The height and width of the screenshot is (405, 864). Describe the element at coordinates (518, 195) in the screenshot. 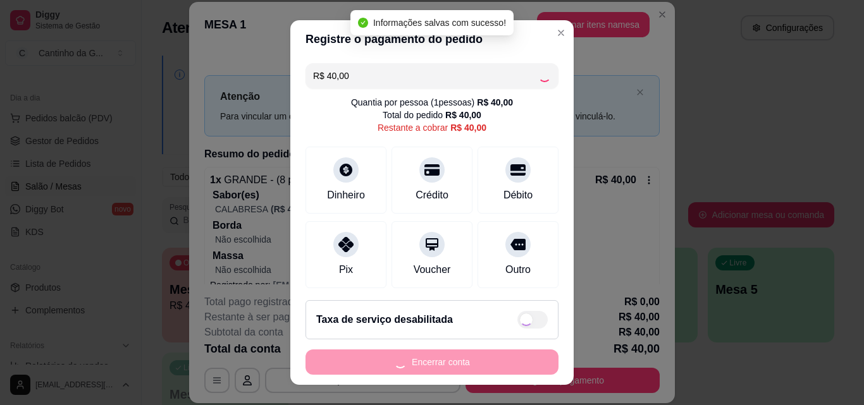

I see `div: Débito` at that location.